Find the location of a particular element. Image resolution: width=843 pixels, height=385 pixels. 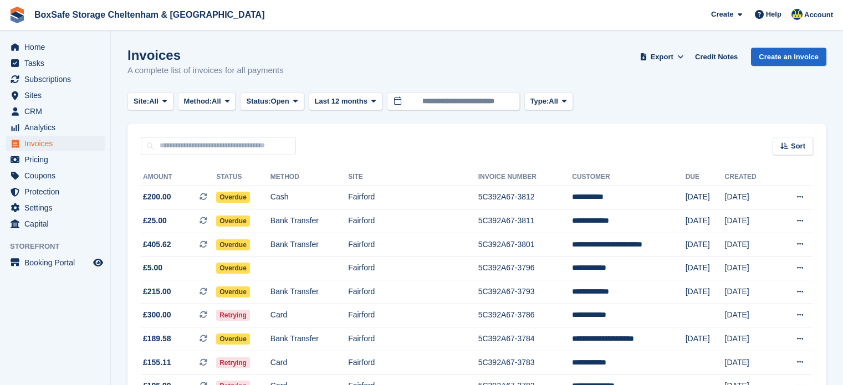

span: Last 12 months is located at coordinates (341, 101).